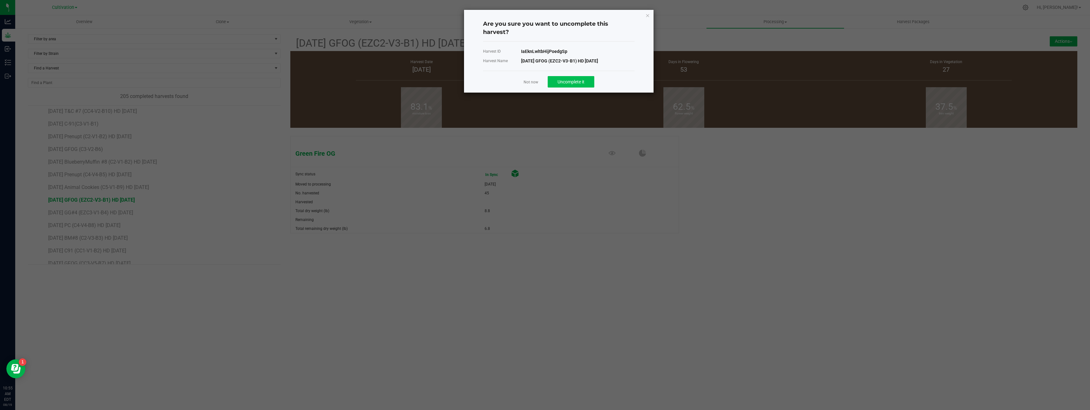 This screenshot has width=1090, height=410. What do you see at coordinates (531, 82) in the screenshot?
I see `a: Not now` at bounding box center [531, 82].